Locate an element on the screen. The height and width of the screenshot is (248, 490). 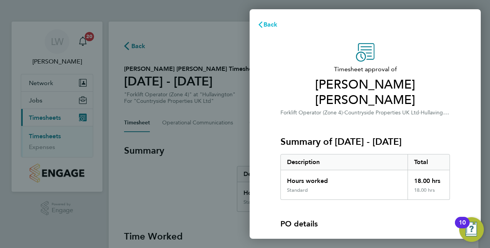
div: Total is located at coordinates (429, 162).